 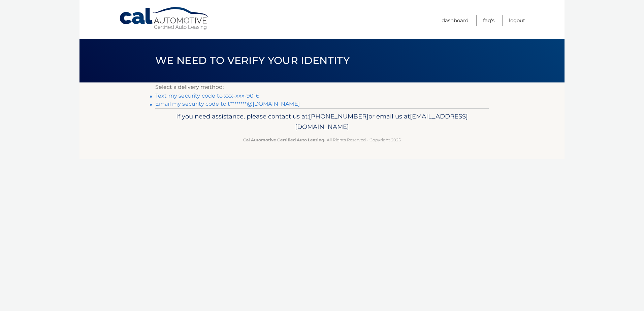 I want to click on p: Select a delivery method:, so click(x=322, y=87).